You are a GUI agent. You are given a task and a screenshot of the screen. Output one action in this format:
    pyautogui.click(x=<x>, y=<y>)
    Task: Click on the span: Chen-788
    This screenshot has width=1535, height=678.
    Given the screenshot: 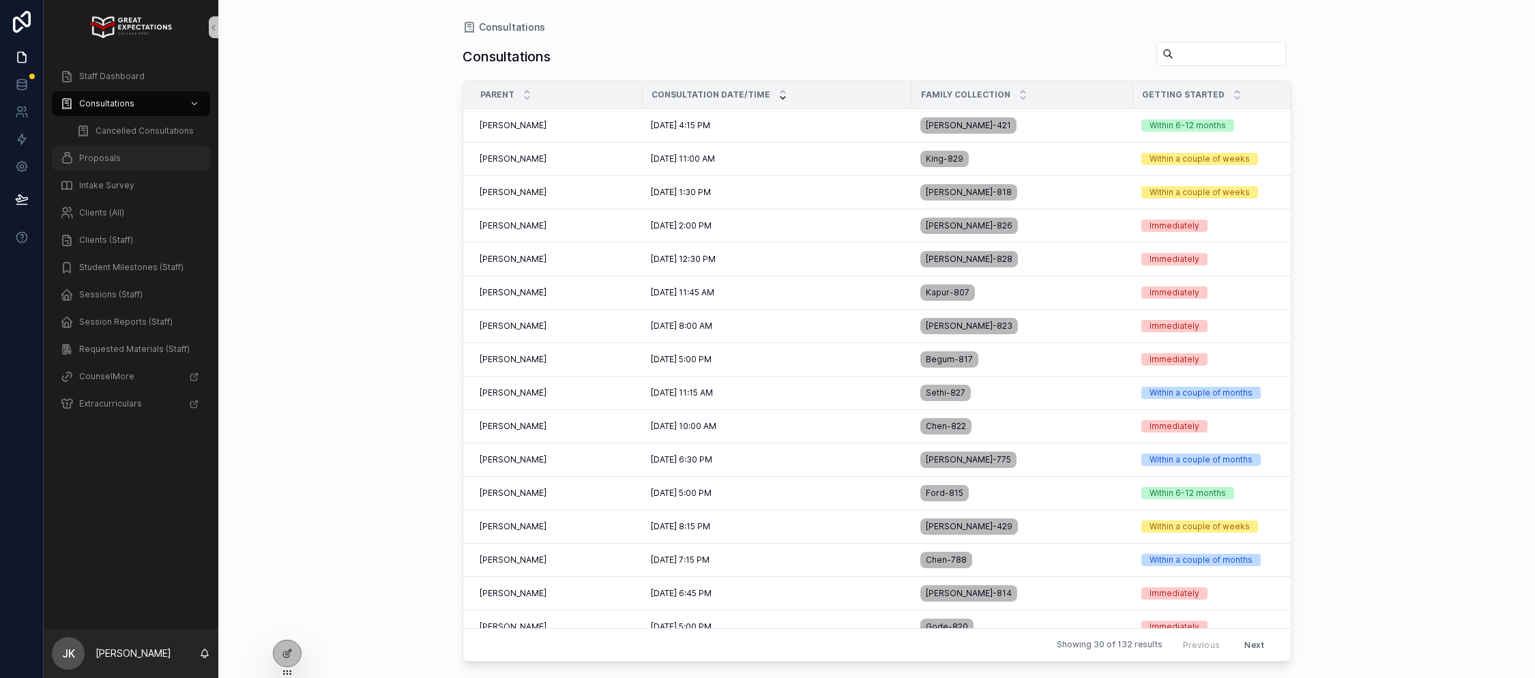 What is the action you would take?
    pyautogui.click(x=946, y=560)
    